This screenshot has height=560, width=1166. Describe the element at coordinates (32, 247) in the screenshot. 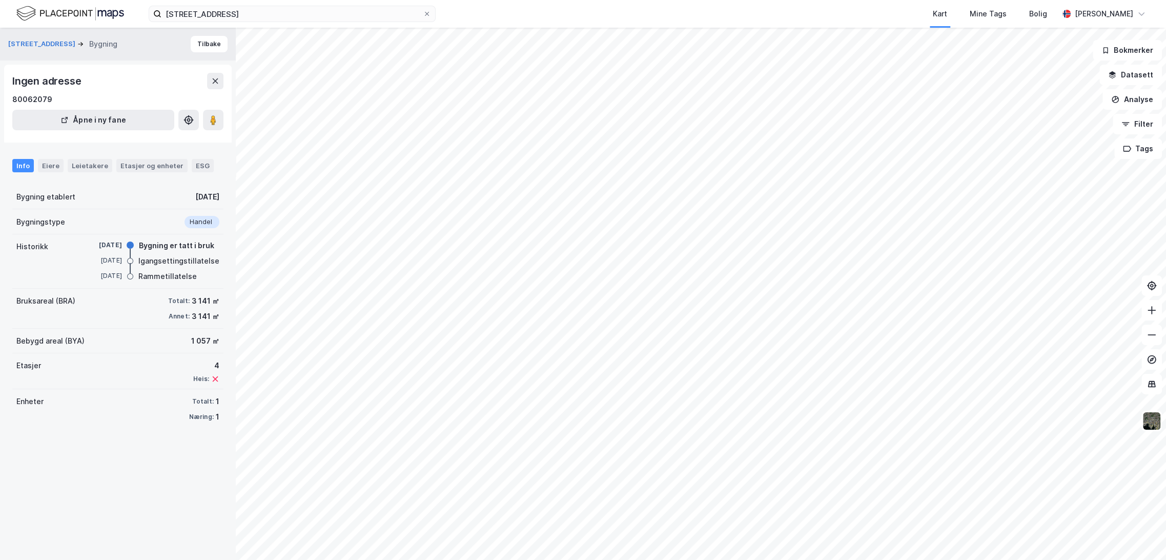

I see `div: Historikk` at that location.